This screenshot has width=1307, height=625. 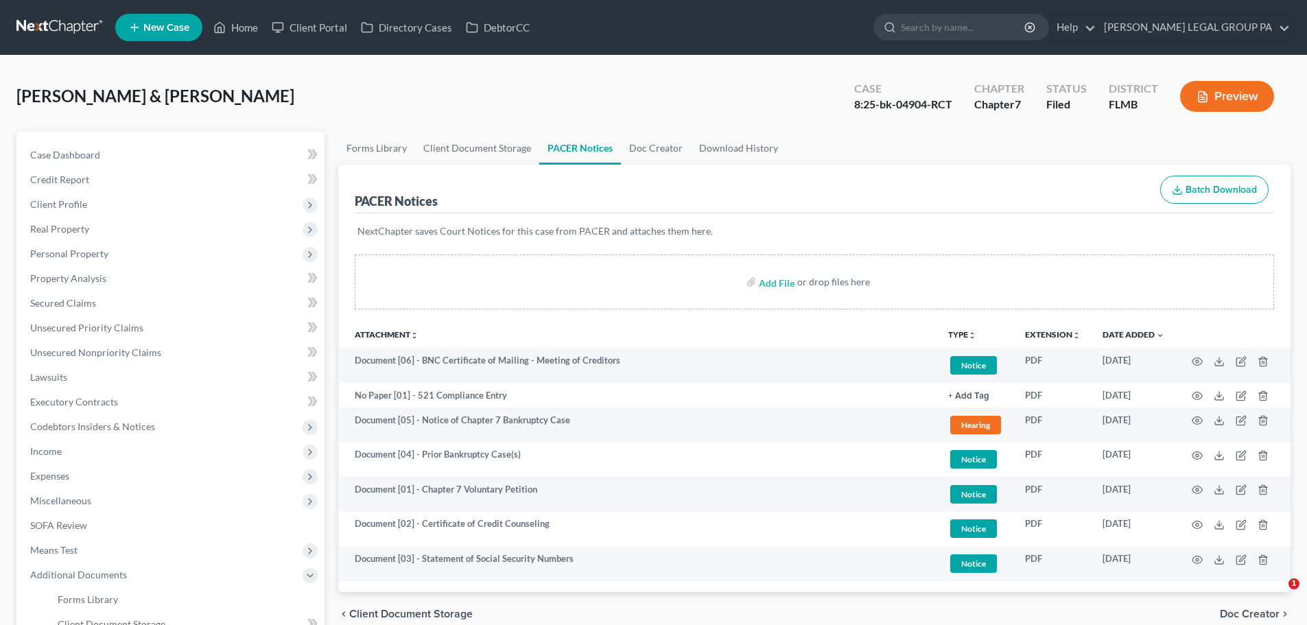 I want to click on a: Executory Contracts, so click(x=172, y=402).